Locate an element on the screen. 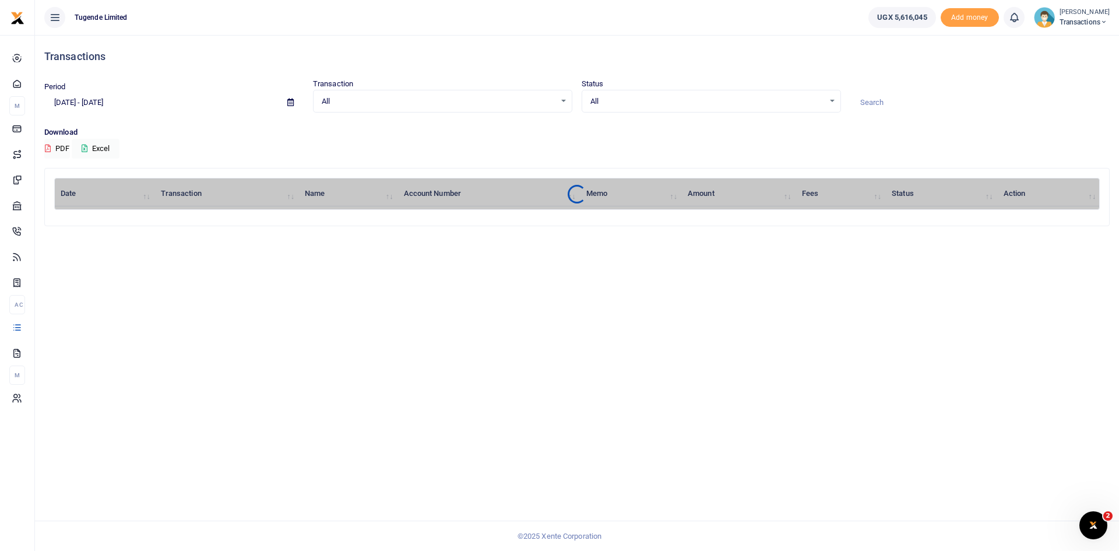 The width and height of the screenshot is (1119, 551). img: profile-user is located at coordinates (1044, 17).